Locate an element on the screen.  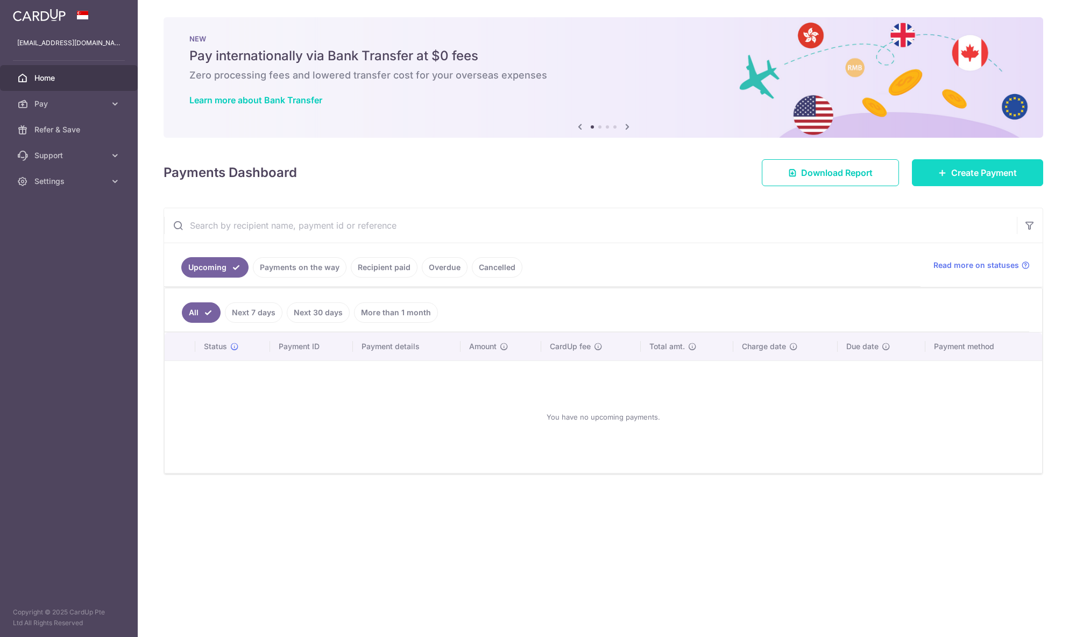
span: Due date is located at coordinates (862, 346).